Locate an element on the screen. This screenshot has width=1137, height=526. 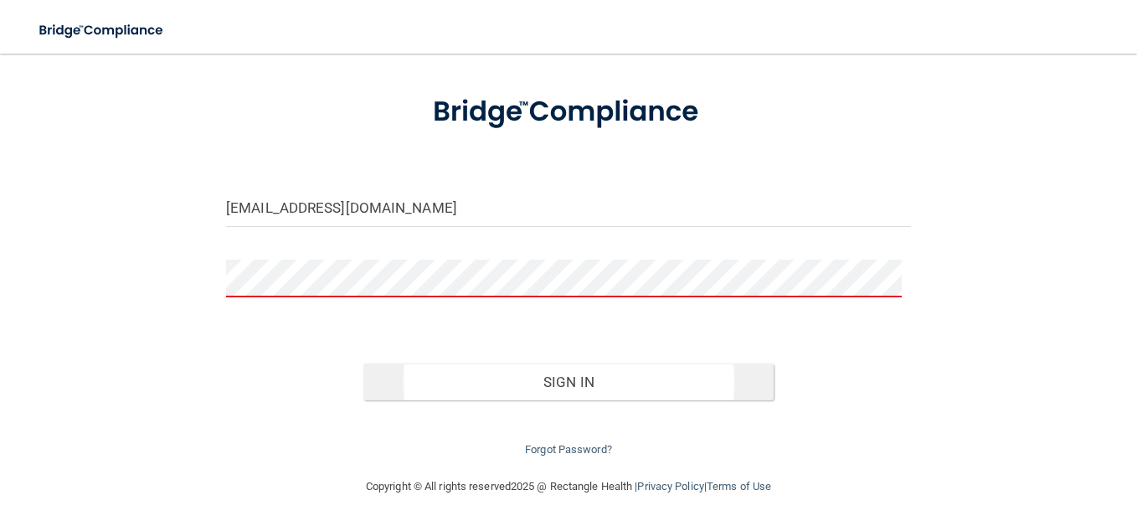
button: Sign In is located at coordinates (568, 382).